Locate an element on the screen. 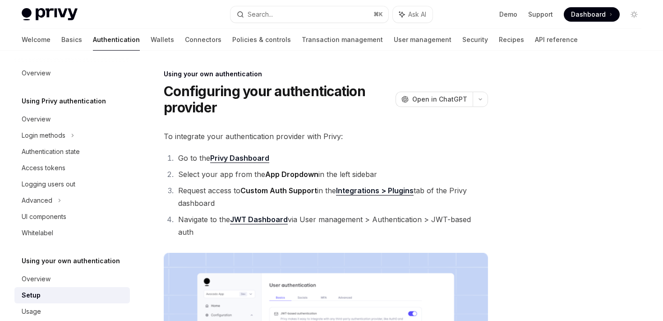 The height and width of the screenshot is (321, 663). span: Dashboard is located at coordinates (588, 14).